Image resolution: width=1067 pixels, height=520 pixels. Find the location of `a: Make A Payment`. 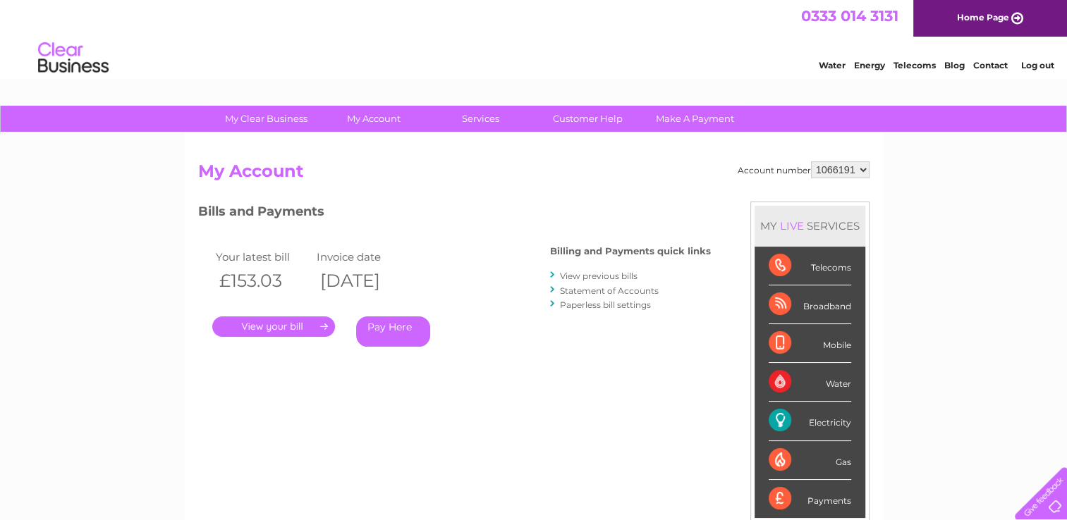

a: Make A Payment is located at coordinates (695, 118).